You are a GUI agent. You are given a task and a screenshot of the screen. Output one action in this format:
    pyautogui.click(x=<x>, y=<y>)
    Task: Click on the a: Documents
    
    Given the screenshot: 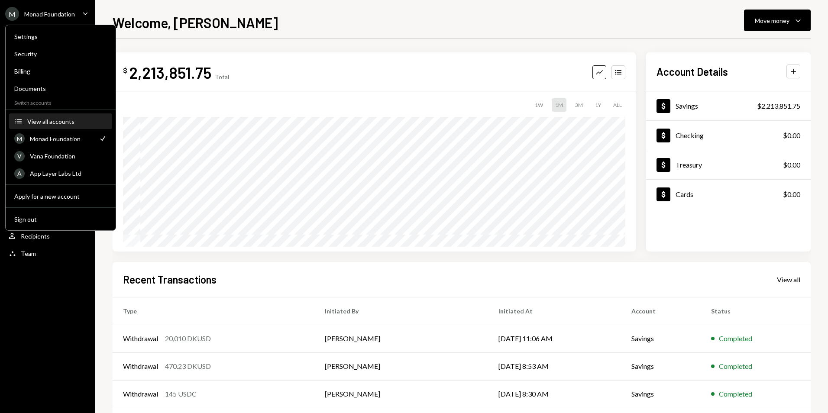 What is the action you would take?
    pyautogui.click(x=61, y=88)
    